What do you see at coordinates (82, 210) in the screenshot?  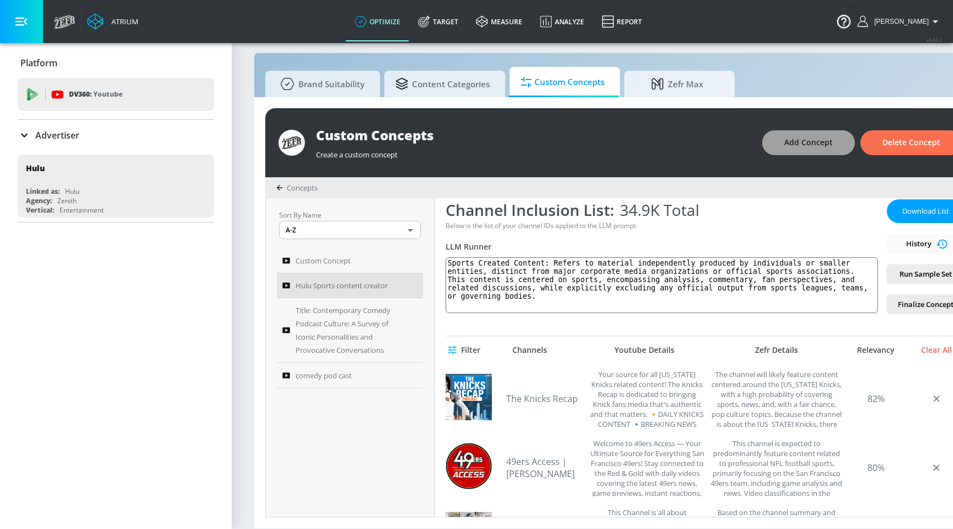 I see `div: Entertainment` at bounding box center [82, 210].